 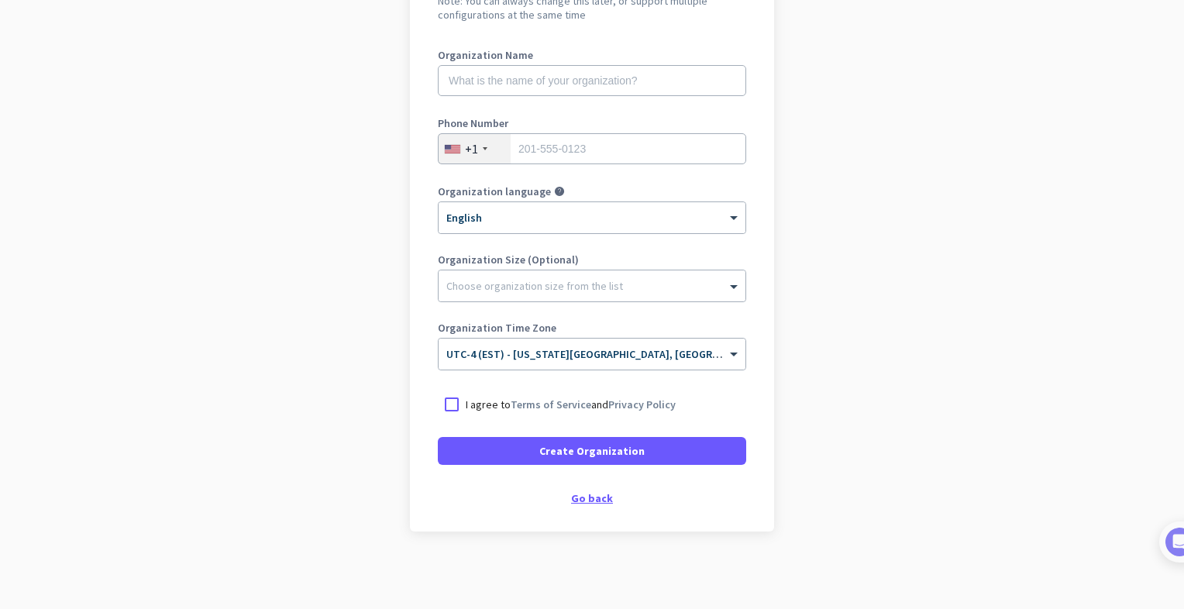 What do you see at coordinates (570, 404) in the screenshot?
I see `p: I agree to and` at bounding box center [570, 404].